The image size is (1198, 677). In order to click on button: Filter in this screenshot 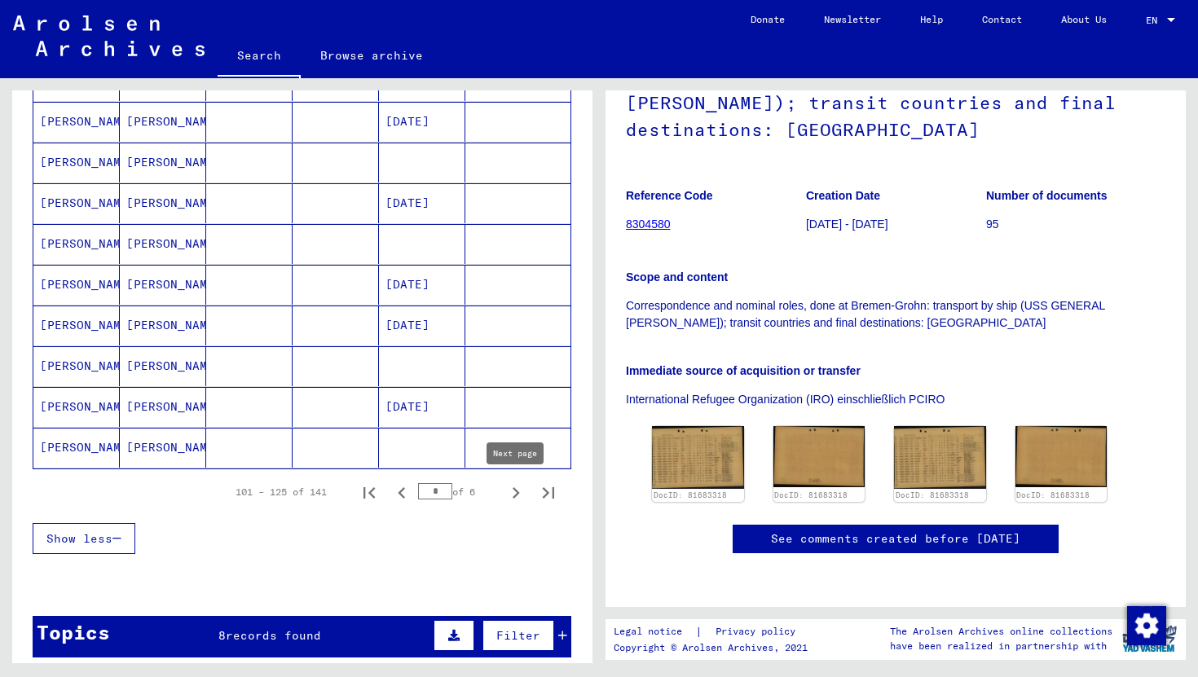, I will do `click(518, 636)`.